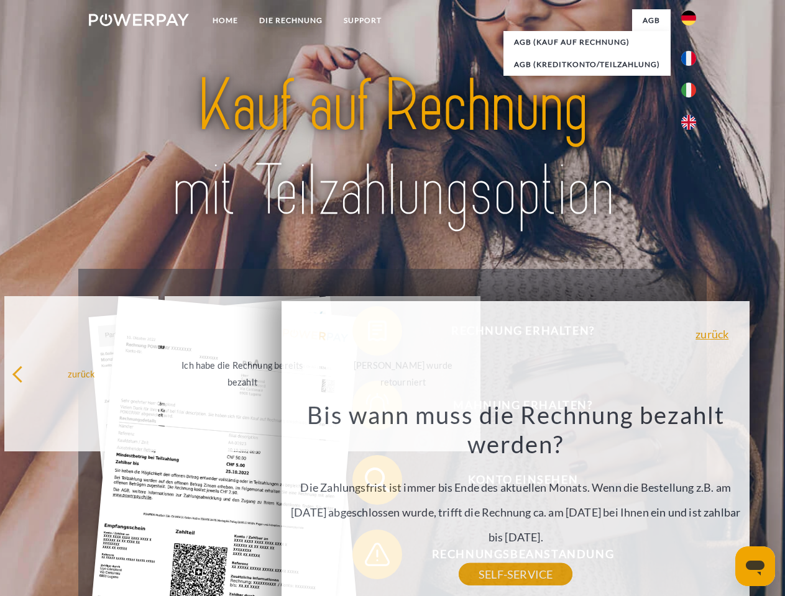 The height and width of the screenshot is (596, 785). I want to click on a: Home, so click(225, 20).